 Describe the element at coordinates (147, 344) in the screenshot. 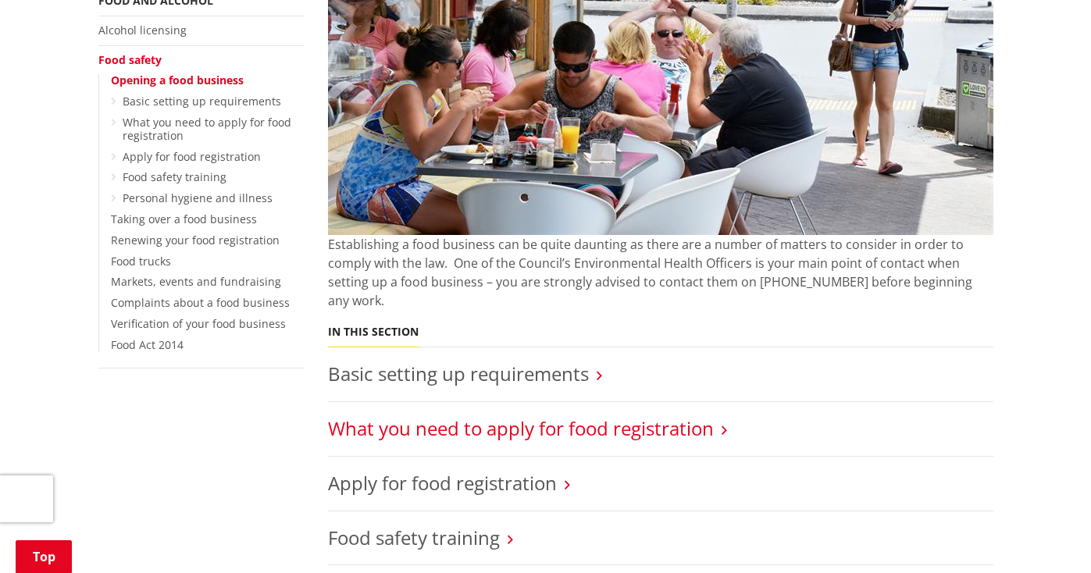

I see `a: Food Act 2014` at that location.